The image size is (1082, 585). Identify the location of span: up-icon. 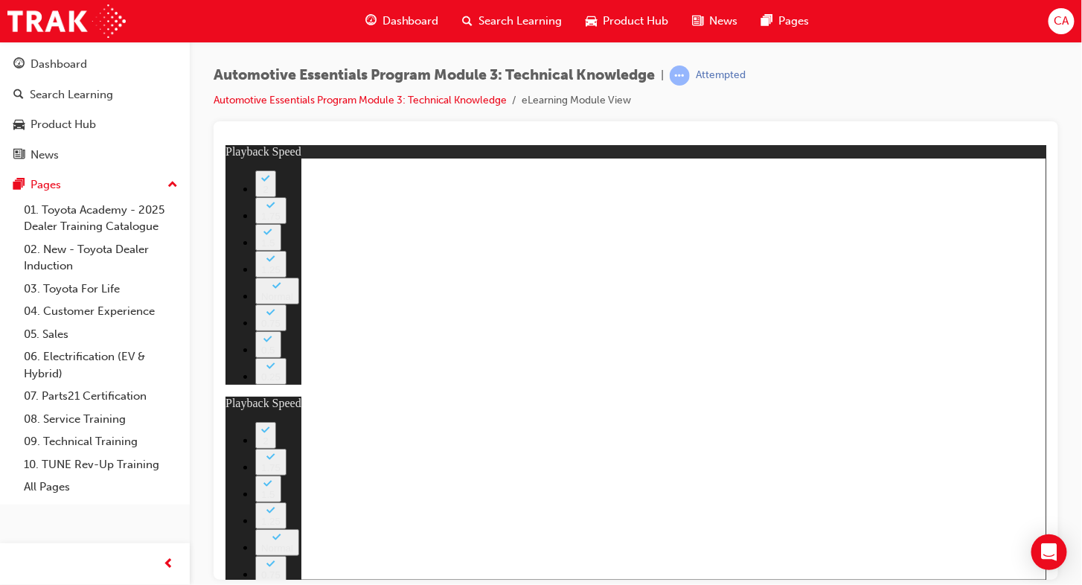
(173, 185).